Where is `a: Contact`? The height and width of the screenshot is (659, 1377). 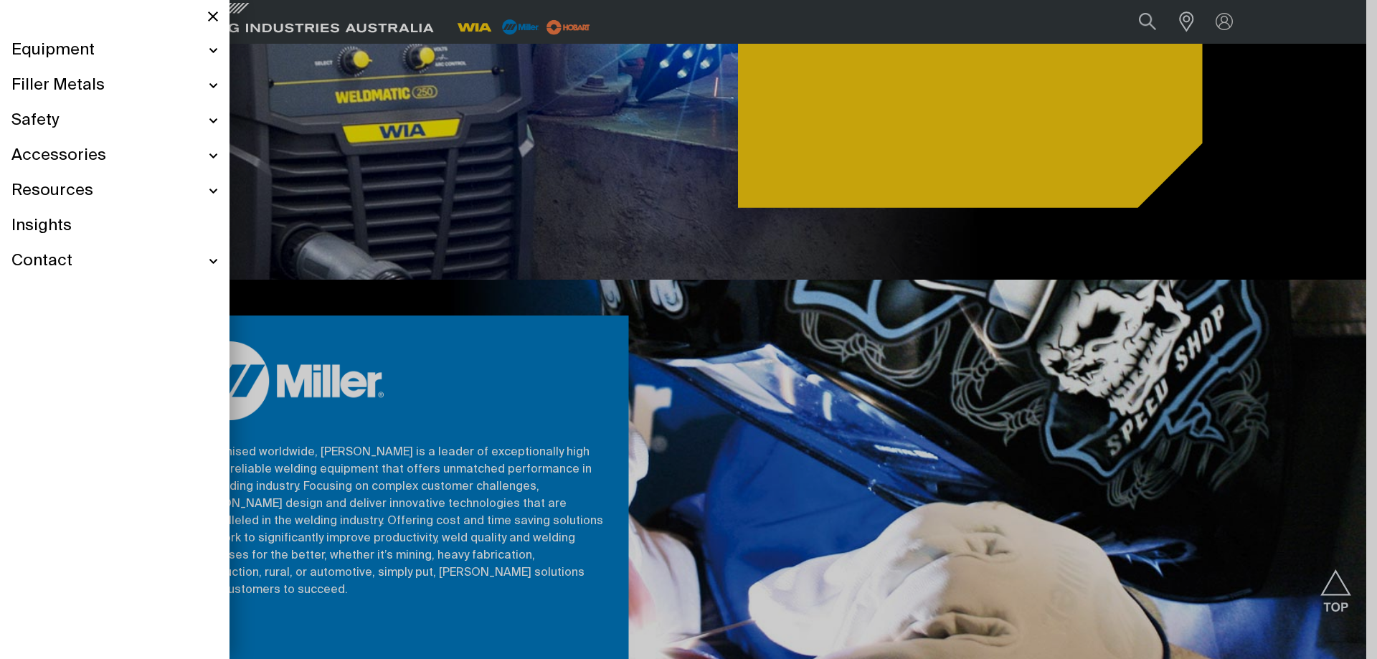
a: Contact is located at coordinates (115, 261).